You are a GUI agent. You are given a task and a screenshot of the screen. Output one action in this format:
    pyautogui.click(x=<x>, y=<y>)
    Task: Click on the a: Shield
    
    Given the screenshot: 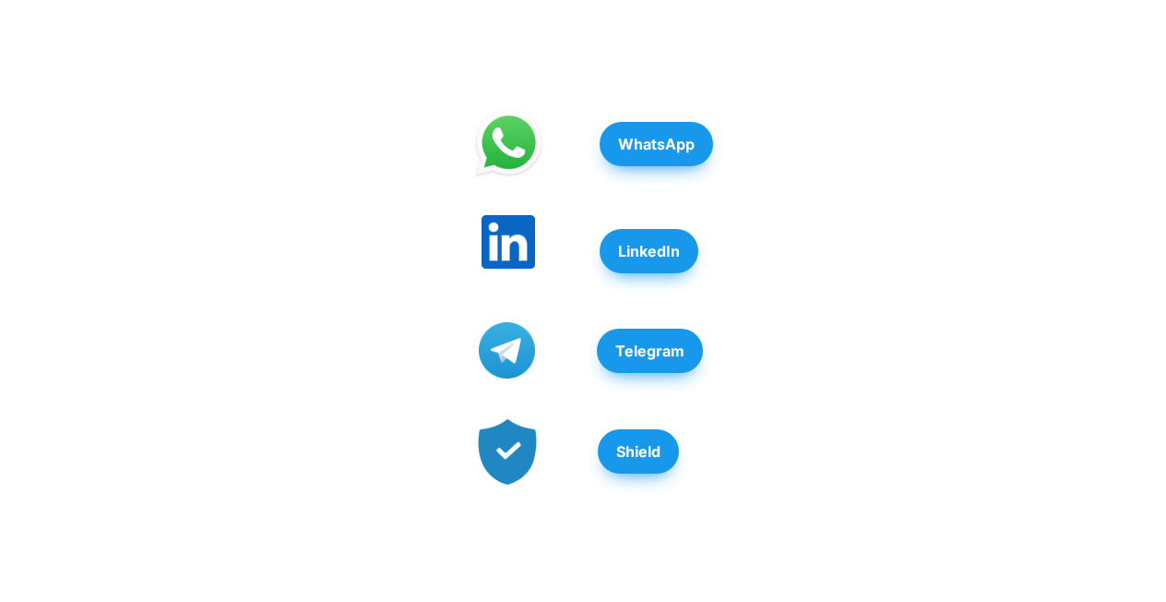 What is the action you would take?
    pyautogui.click(x=639, y=451)
    